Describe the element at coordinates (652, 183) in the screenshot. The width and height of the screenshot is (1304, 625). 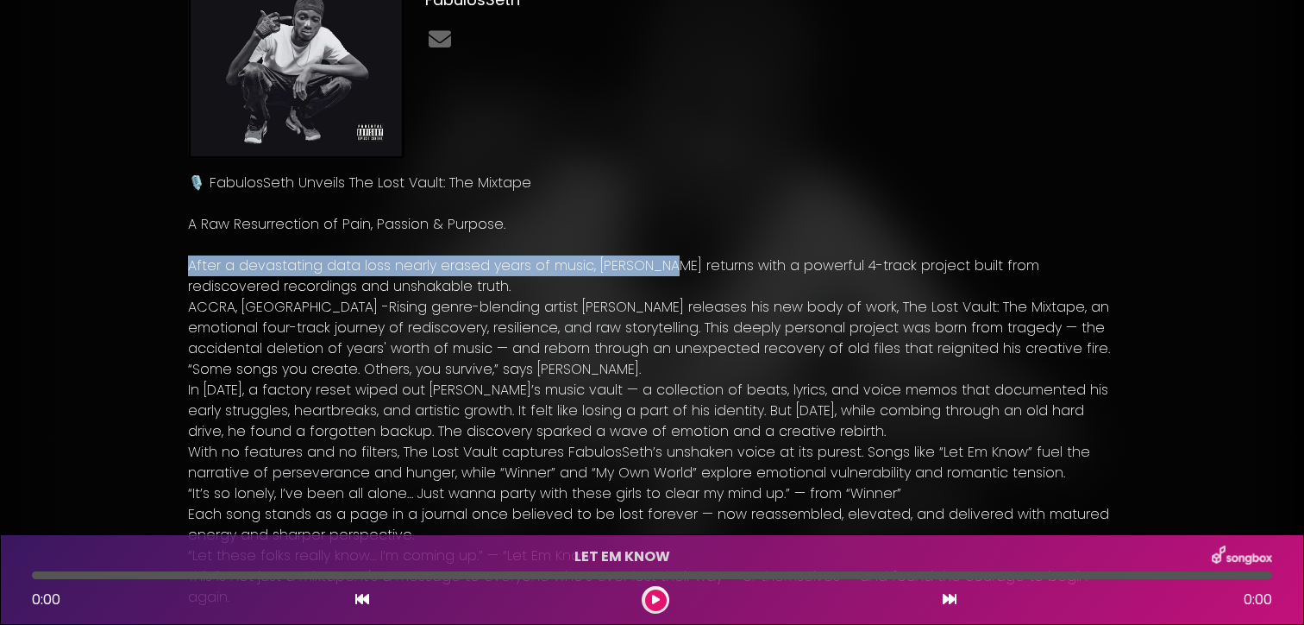
I see `p: 🎙️ FabulosSeth Unveils The Lost Vault: The Mixtape` at that location.